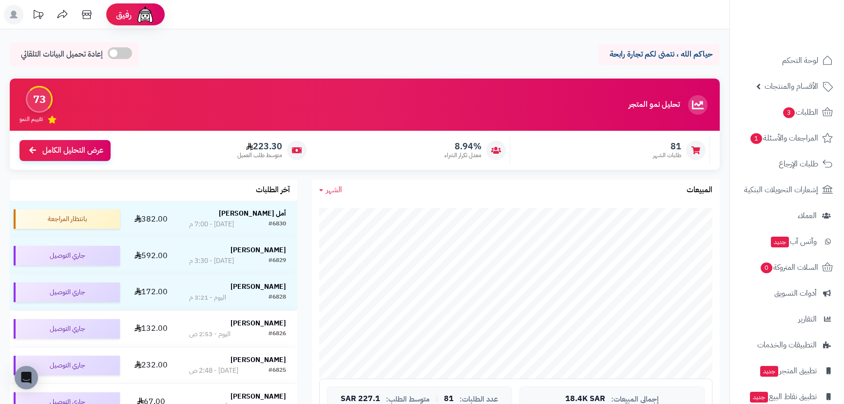 This screenshot has height=404, width=844. Describe the element at coordinates (787, 60) in the screenshot. I see `a: لوحة التحكم` at that location.